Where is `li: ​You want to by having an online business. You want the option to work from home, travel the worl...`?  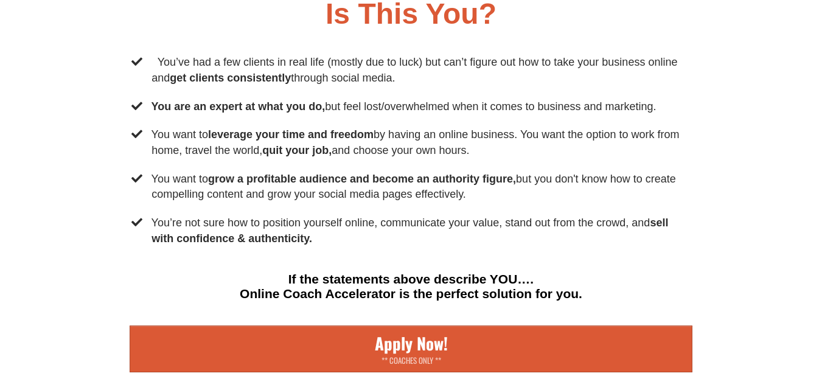
li: ​You want to by having an online business. You want the option to work from home, travel the worl... is located at coordinates (411, 144).